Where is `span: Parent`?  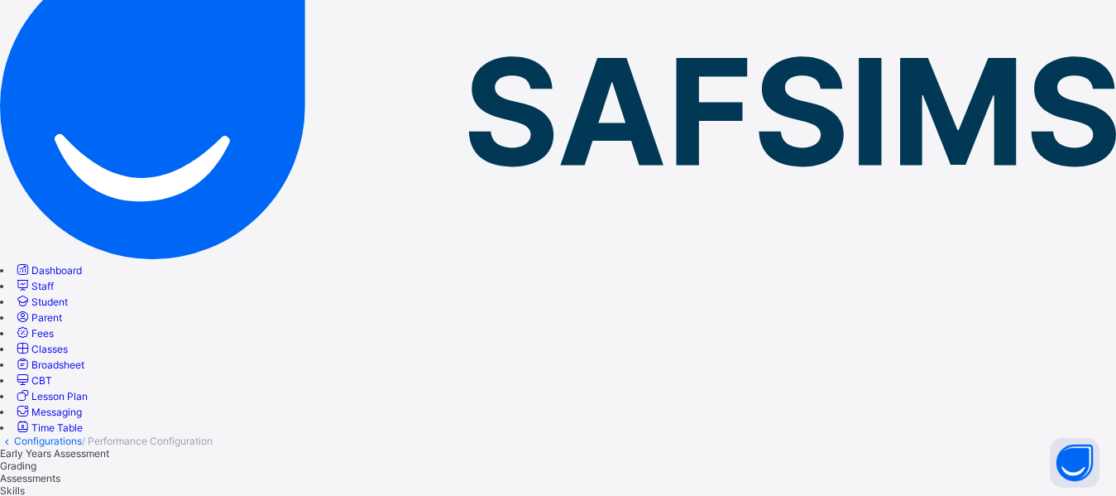 span: Parent is located at coordinates (46, 317).